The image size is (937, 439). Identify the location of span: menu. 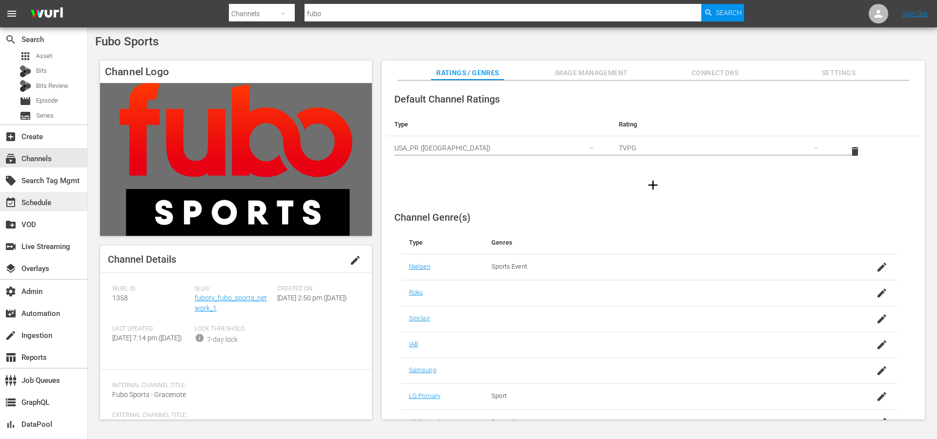
(12, 14).